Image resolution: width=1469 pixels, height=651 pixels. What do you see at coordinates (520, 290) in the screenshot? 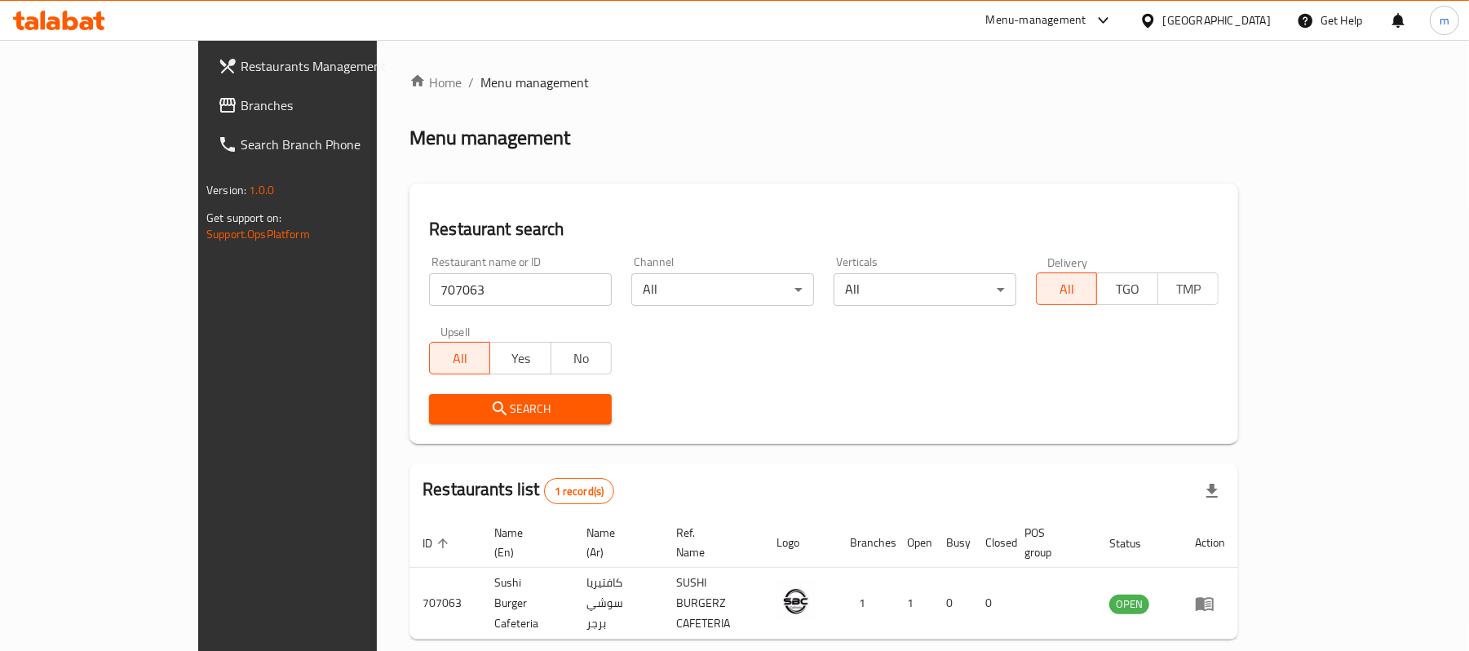
I see `input: Search for restaurant name or ID..` at bounding box center [520, 290].